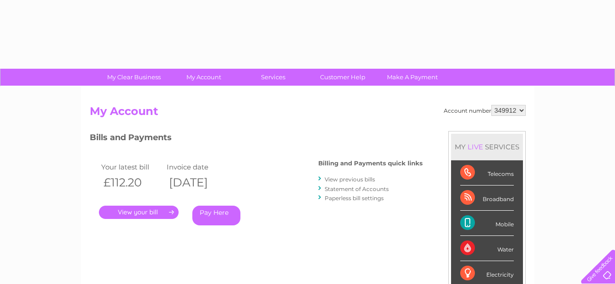 This screenshot has width=615, height=284. Describe the element at coordinates (475, 147) in the screenshot. I see `div: LIVE` at that location.